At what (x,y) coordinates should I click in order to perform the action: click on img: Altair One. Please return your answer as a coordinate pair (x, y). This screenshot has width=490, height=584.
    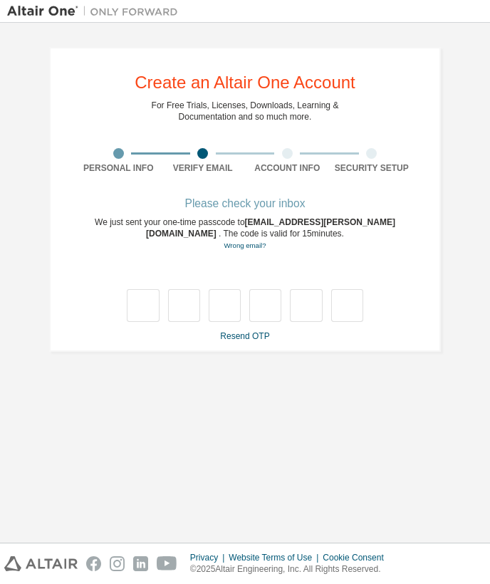
    Looking at the image, I should click on (96, 11).